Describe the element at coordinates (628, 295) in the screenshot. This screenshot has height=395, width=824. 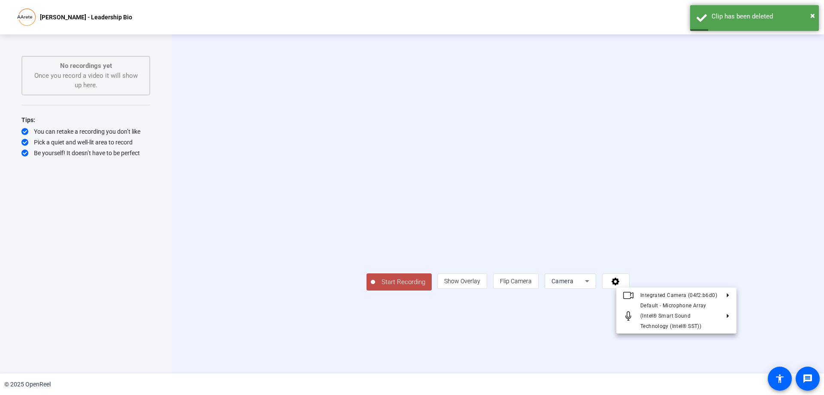
I see `mat-icon: Video camera` at that location.